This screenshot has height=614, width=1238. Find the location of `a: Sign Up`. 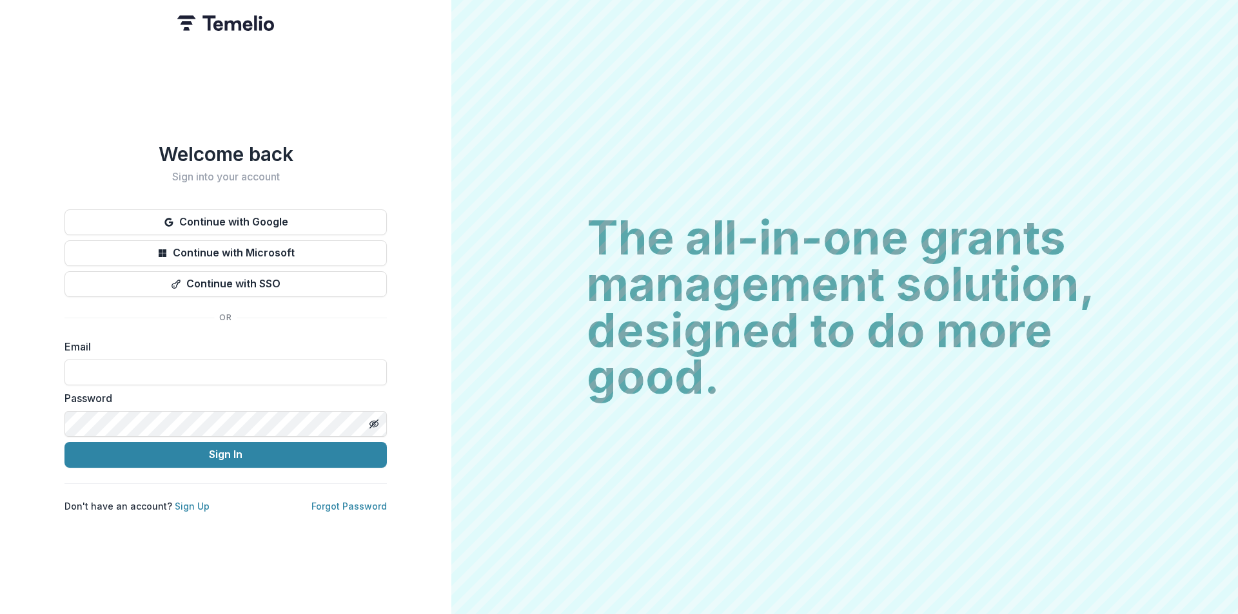

a: Sign Up is located at coordinates (192, 506).